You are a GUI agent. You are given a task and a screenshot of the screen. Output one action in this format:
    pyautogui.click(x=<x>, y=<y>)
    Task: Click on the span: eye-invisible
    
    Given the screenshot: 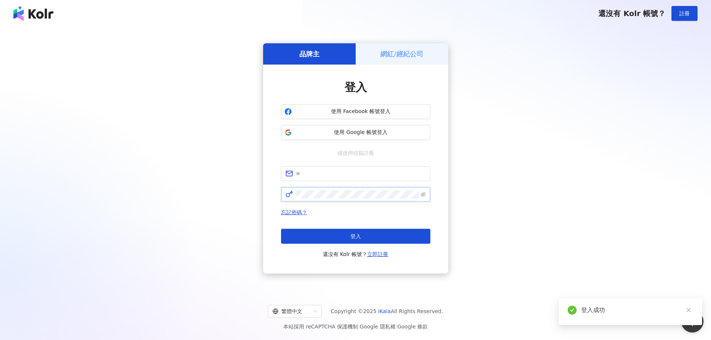 What is the action you would take?
    pyautogui.click(x=424, y=195)
    